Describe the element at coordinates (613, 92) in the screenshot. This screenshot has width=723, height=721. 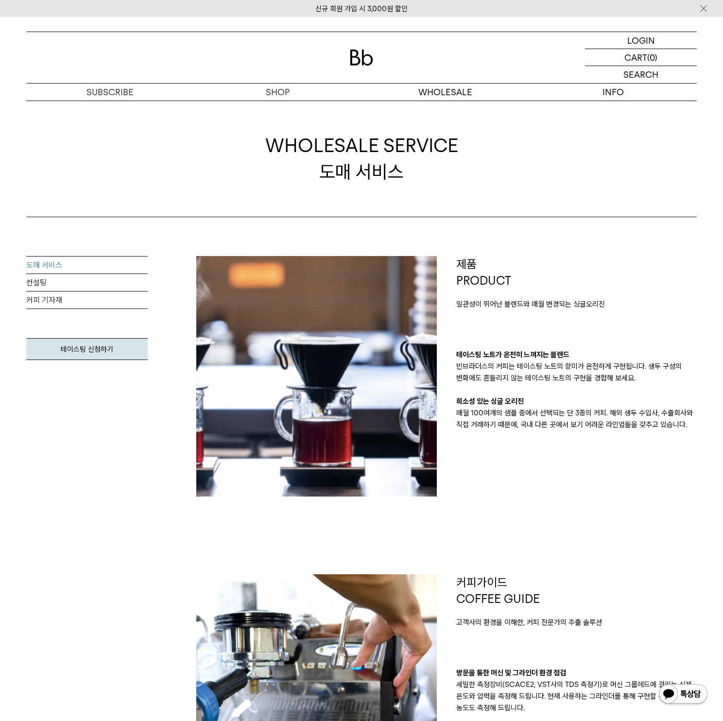
I see `p: INFO` at that location.